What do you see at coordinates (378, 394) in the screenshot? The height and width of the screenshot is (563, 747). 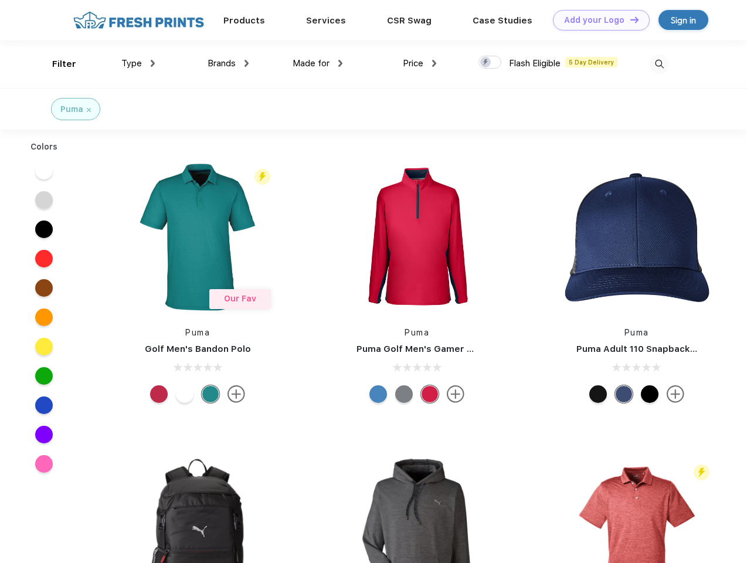 I see `div: Bright Cobalt` at bounding box center [378, 394].